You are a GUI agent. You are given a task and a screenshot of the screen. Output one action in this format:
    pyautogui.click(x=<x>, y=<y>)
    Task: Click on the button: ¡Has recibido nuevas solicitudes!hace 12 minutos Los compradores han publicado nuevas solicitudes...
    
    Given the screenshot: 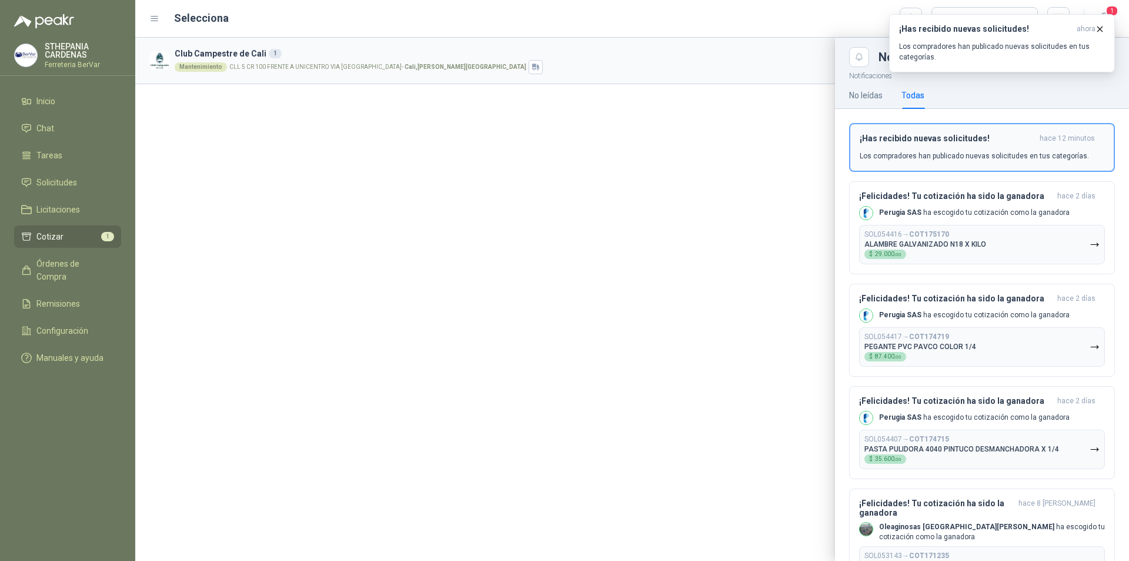 What is the action you would take?
    pyautogui.click(x=982, y=147)
    